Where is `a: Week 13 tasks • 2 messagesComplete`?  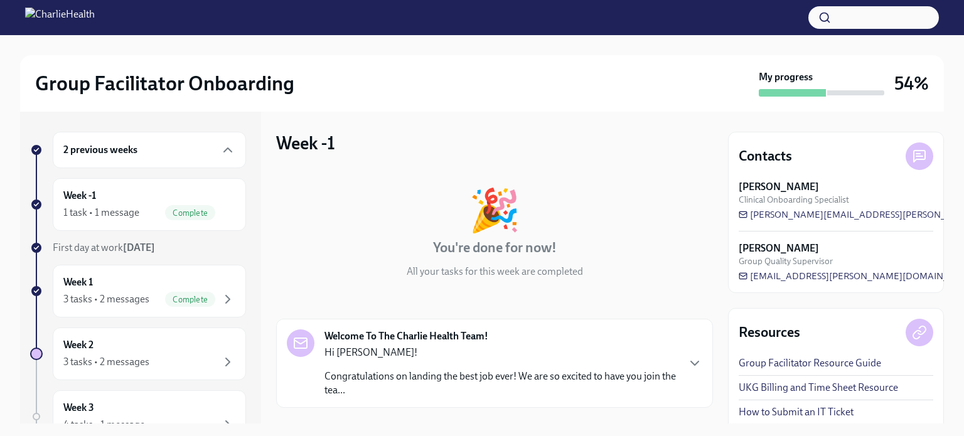 a: Week 13 tasks • 2 messagesComplete is located at coordinates (138, 291).